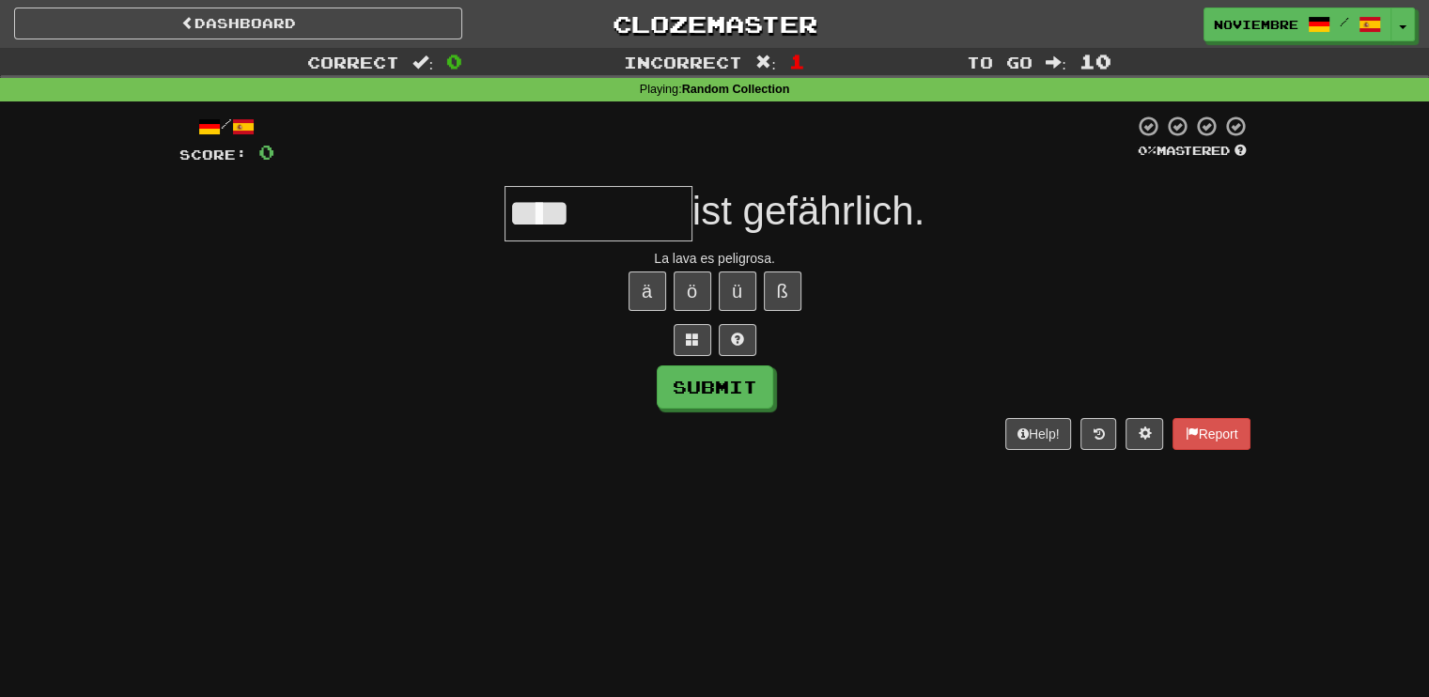 This screenshot has height=697, width=1429. I want to click on button: ß, so click(783, 291).